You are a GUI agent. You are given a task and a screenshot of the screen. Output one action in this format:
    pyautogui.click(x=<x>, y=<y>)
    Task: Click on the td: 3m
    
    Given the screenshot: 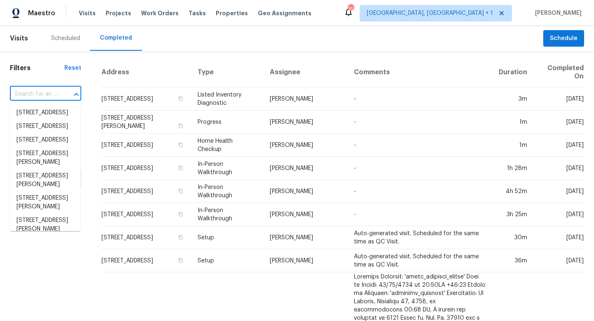 What is the action you would take?
    pyautogui.click(x=513, y=99)
    